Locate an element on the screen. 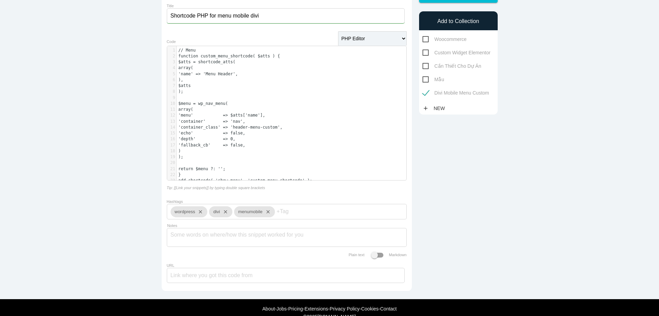 Image resolution: width=659 pixels, height=316 pixels. span: Divi Mobile Menu Custom is located at coordinates (456, 93).